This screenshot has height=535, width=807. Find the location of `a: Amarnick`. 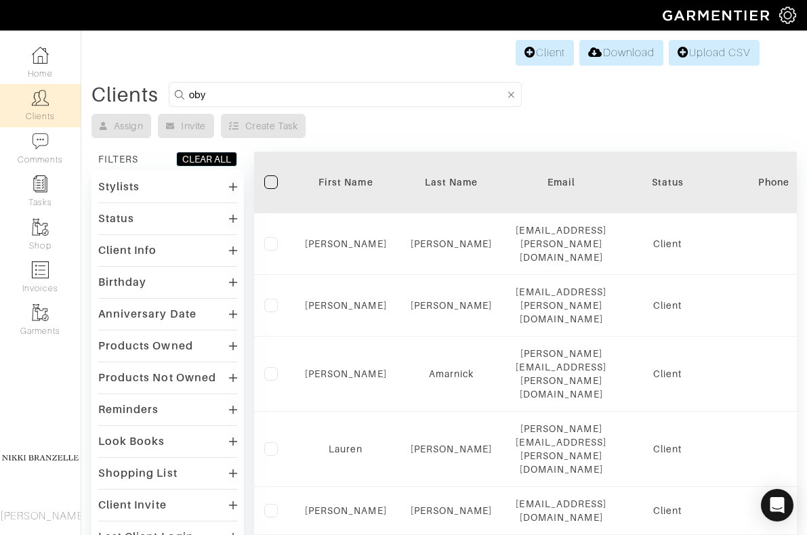

a: Amarnick is located at coordinates (451, 374).